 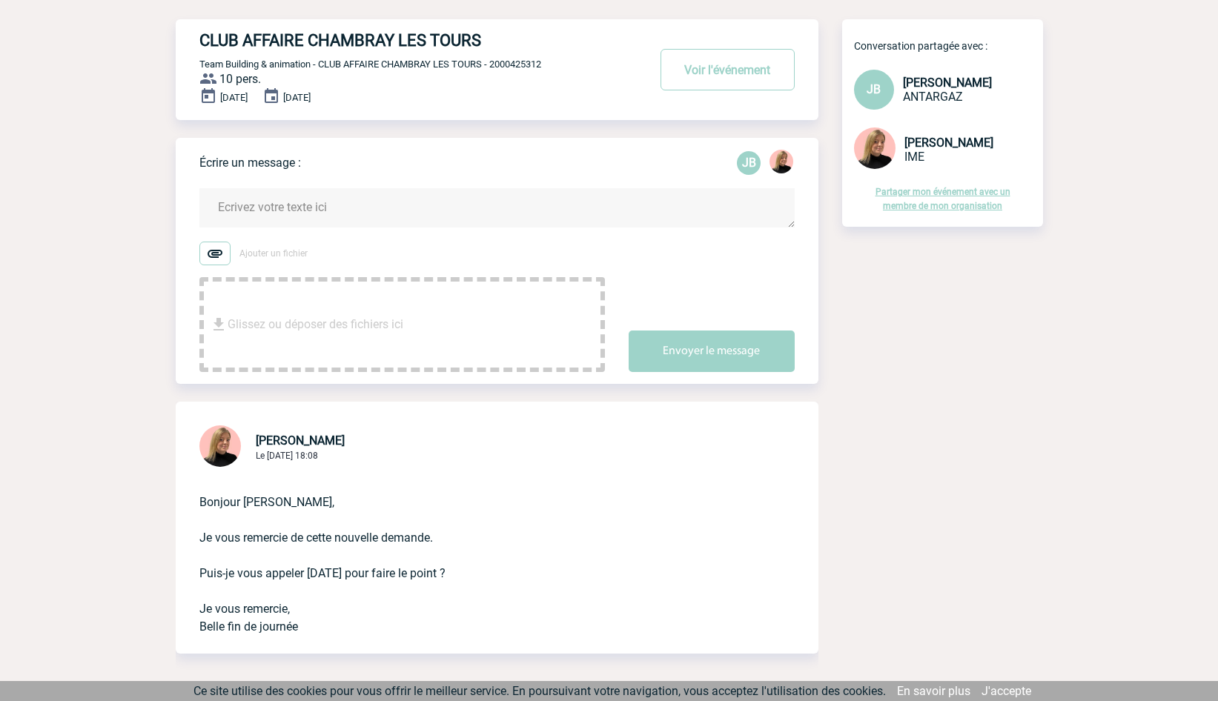 What do you see at coordinates (315, 325) in the screenshot?
I see `span: Glissez ou déposer des fichiers ici` at bounding box center [315, 325].